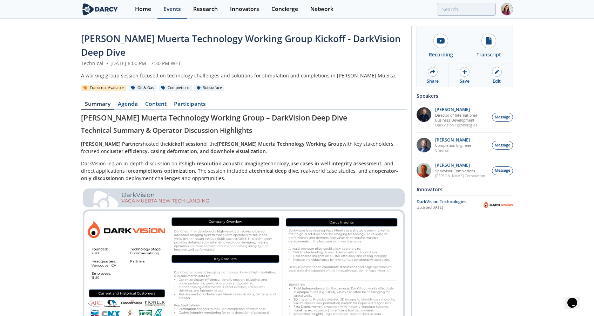 The width and height of the screenshot is (594, 316). Describe the element at coordinates (424, 115) in the screenshot. I see `img: 85e877a3-ccc8-442c-b6f1-607594ba5229` at that location.